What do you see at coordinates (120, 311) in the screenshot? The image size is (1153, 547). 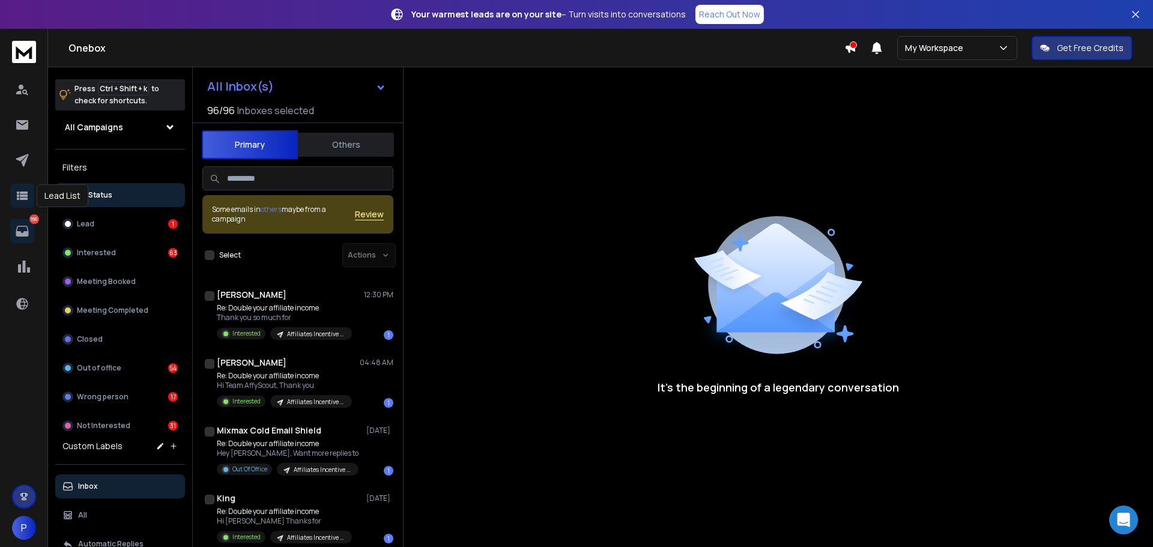 I see `button: Meeting Completed` at bounding box center [120, 311].